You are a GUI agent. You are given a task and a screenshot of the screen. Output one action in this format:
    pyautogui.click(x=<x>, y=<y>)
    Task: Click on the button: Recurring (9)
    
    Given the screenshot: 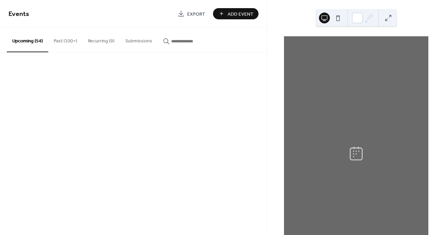 What is the action you would take?
    pyautogui.click(x=101, y=39)
    